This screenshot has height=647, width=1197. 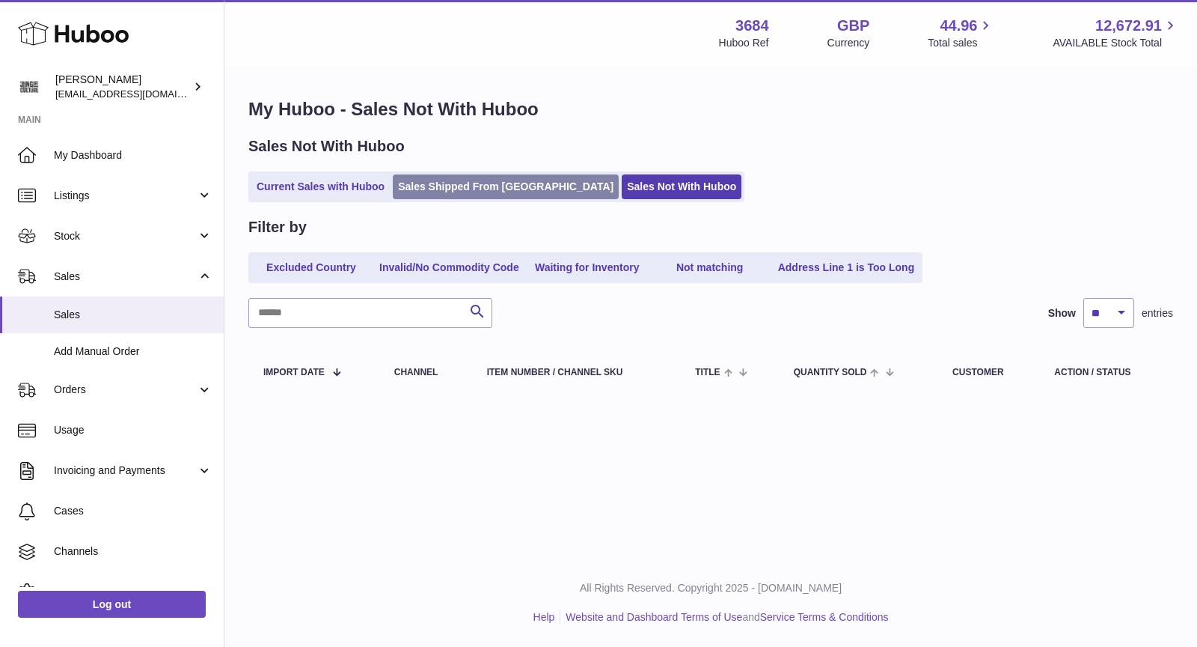 What do you see at coordinates (831, 372) in the screenshot?
I see `span: Quantity Sold` at bounding box center [831, 372].